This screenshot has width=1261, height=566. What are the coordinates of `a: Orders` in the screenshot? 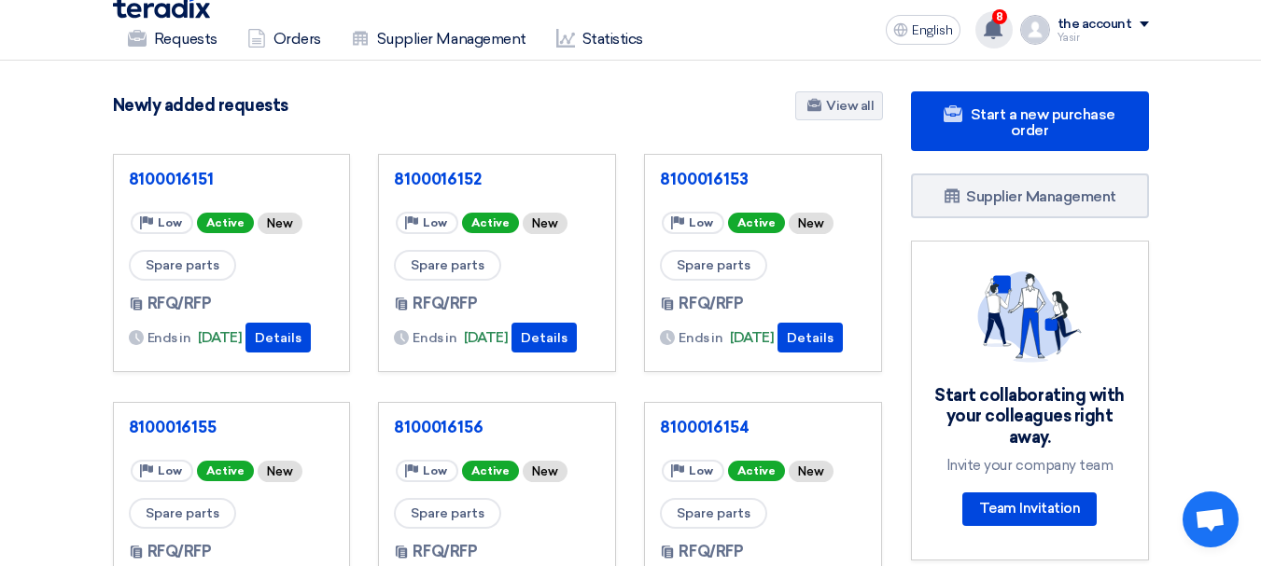 It's located at (284, 39).